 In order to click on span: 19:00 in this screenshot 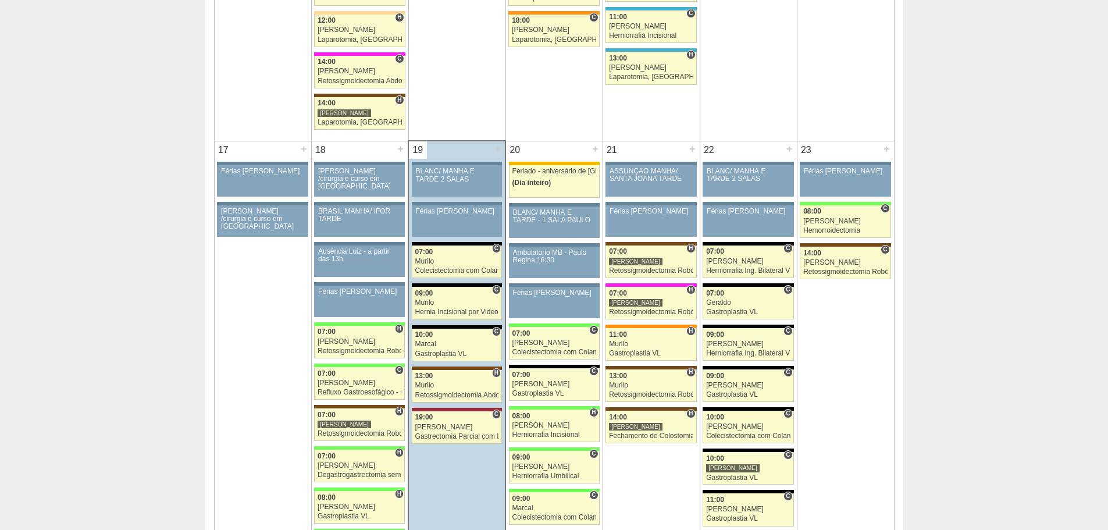, I will do `click(424, 417)`.